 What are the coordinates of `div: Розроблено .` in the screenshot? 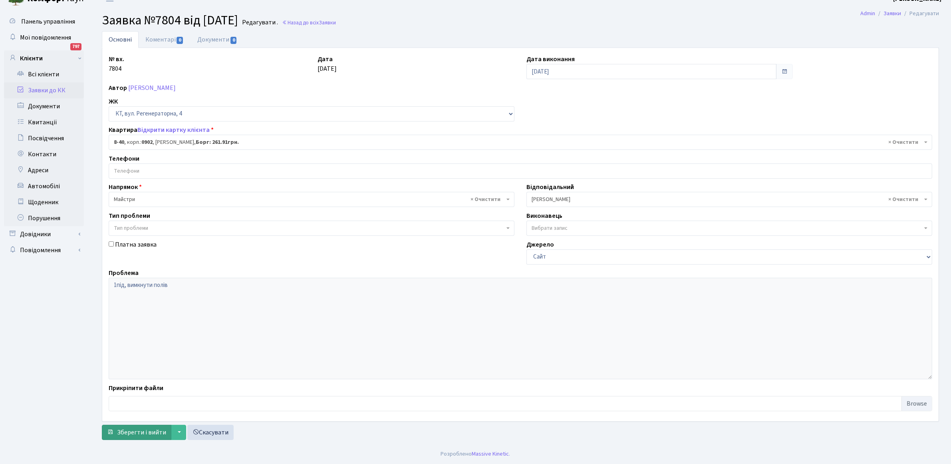 It's located at (476, 454).